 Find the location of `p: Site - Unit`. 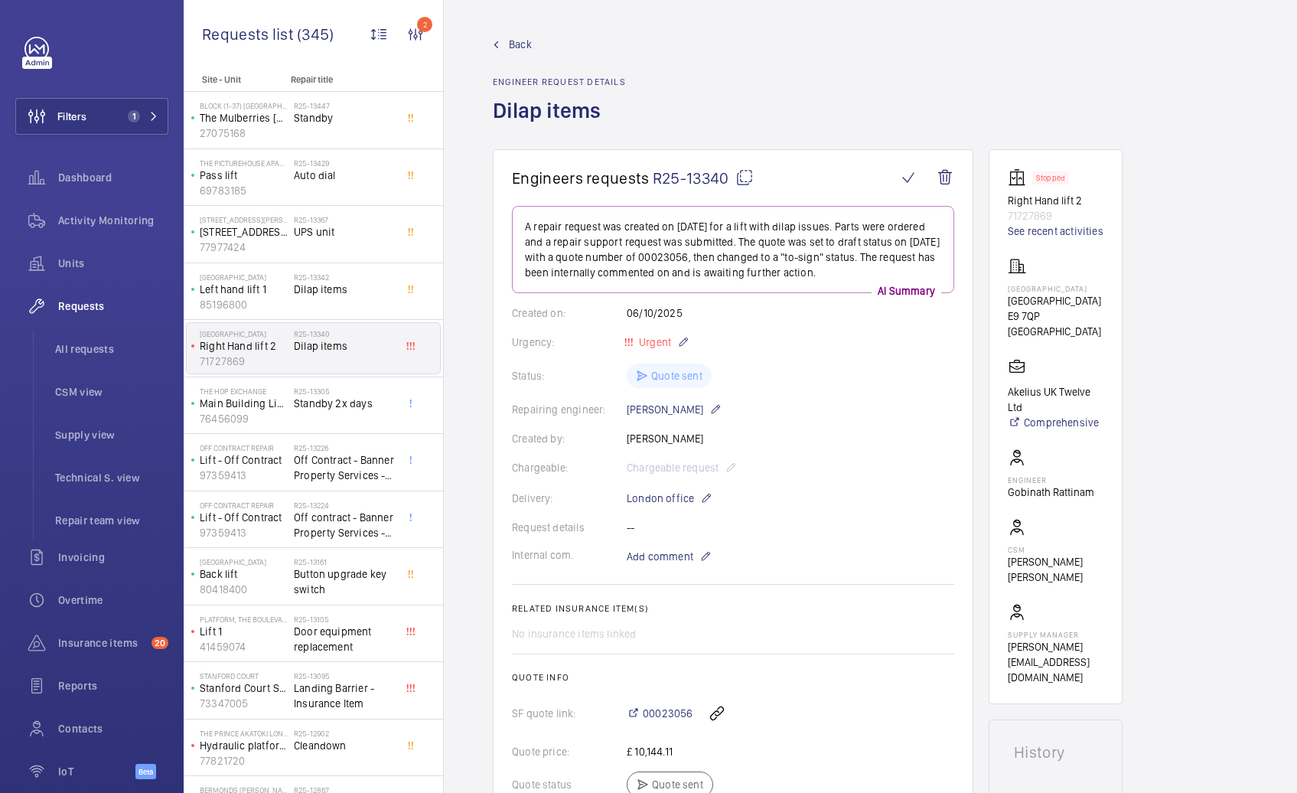

p: Site - Unit is located at coordinates (234, 80).